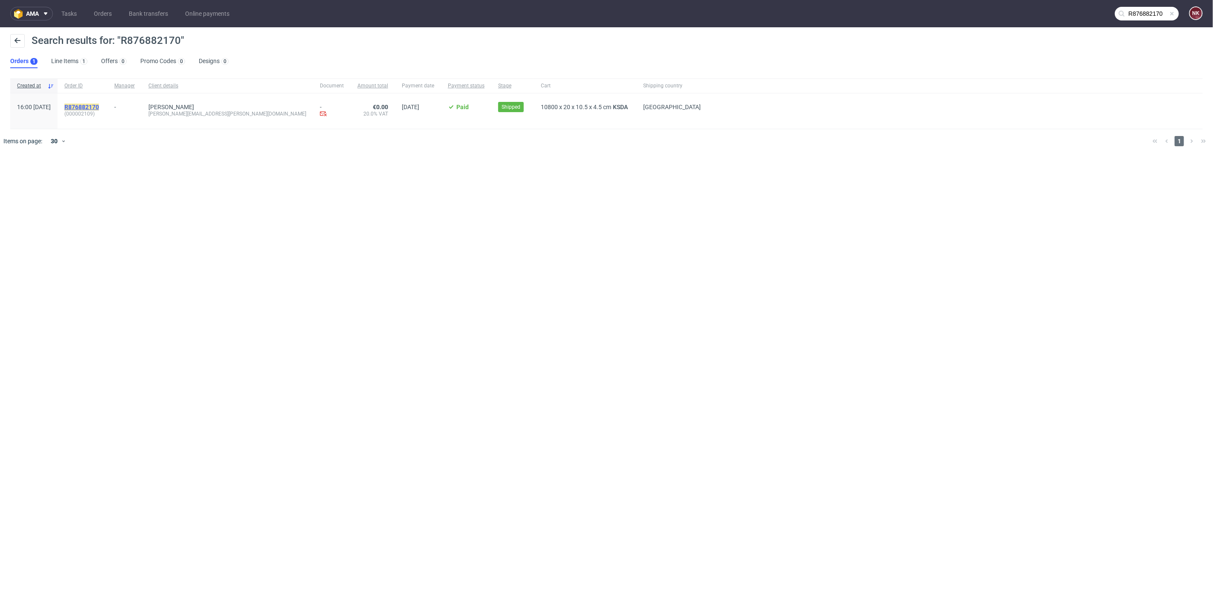 The width and height of the screenshot is (1213, 602). What do you see at coordinates (81, 107) in the screenshot?
I see `mark: R876882170` at bounding box center [81, 107].